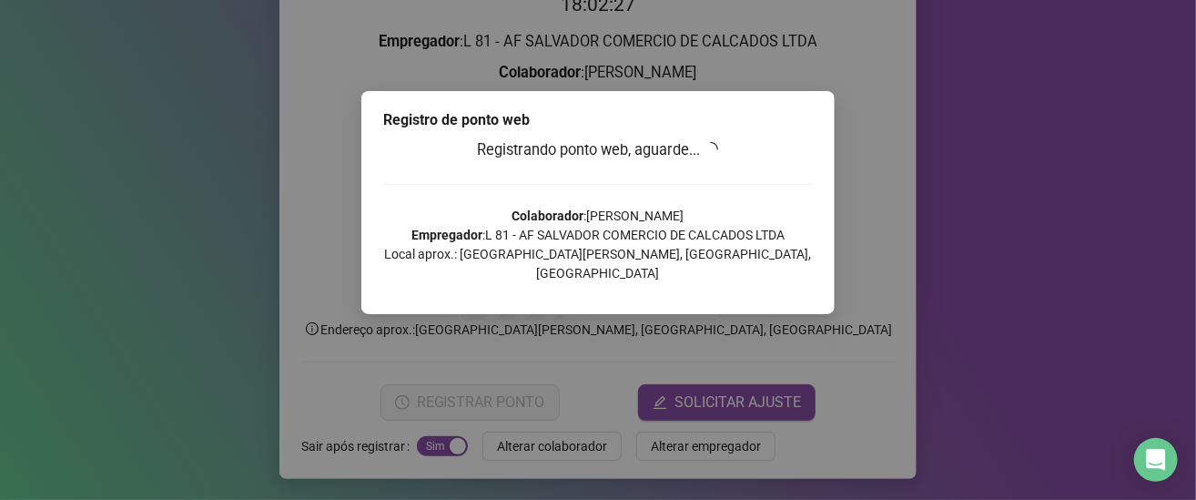 This screenshot has height=500, width=1196. Describe the element at coordinates (548, 216) in the screenshot. I see `strong: Colaborador` at that location.